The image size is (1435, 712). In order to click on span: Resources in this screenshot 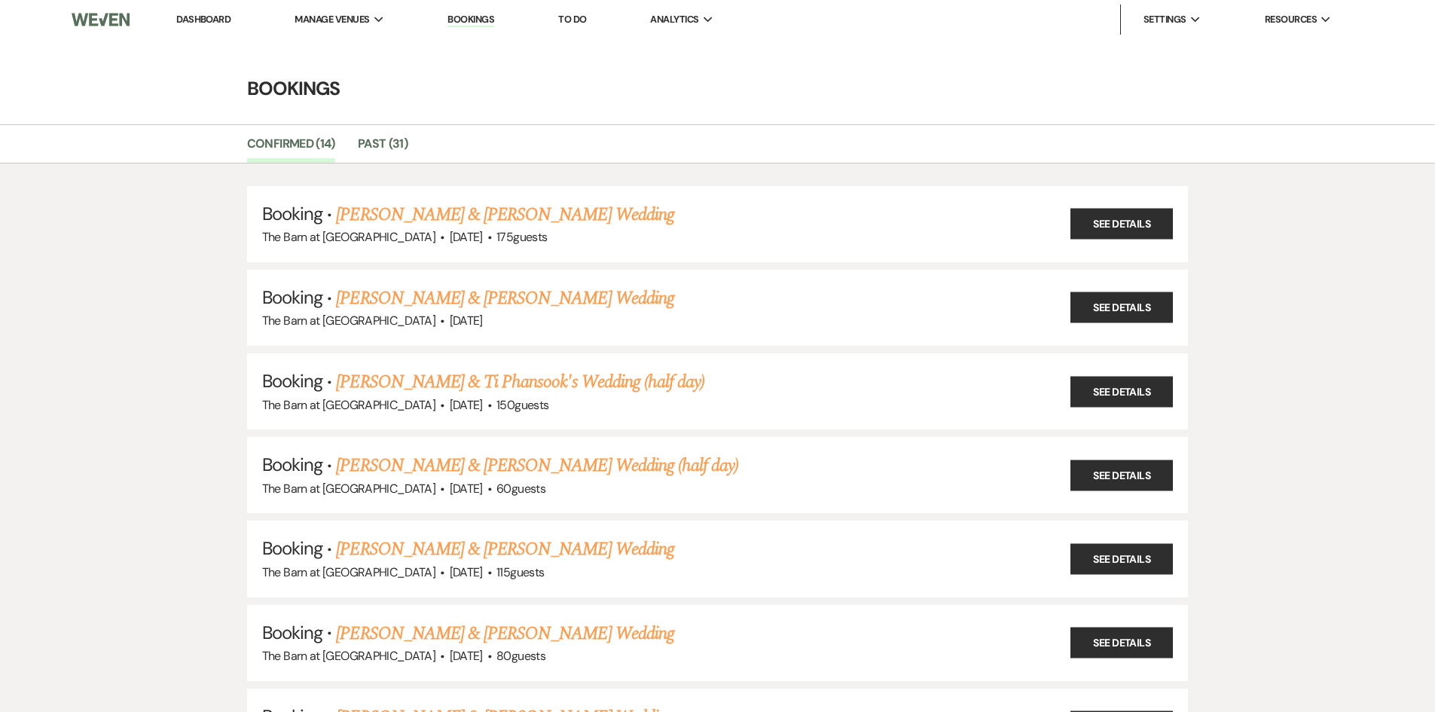, I will do `click(1291, 20)`.